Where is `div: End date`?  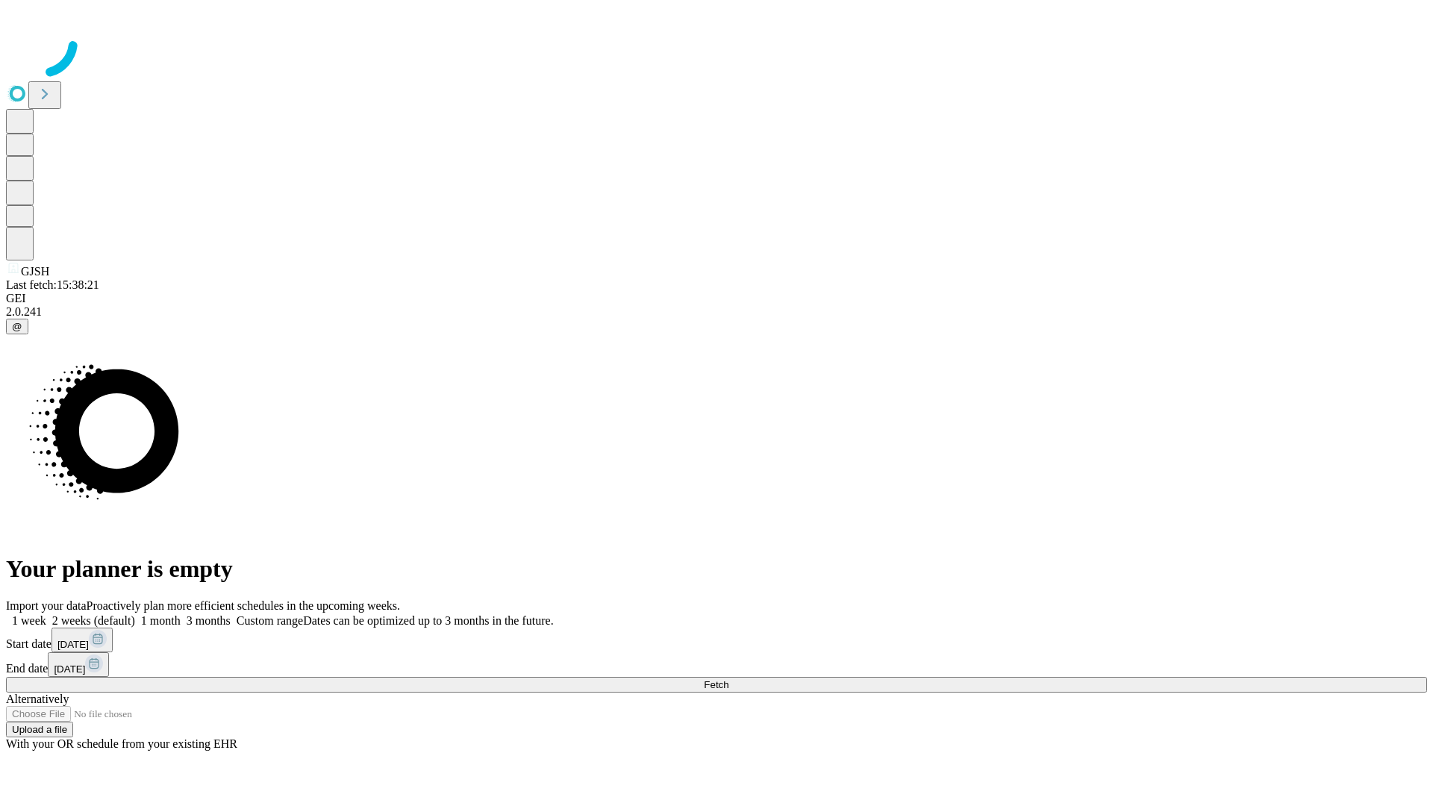 div: End date is located at coordinates (716, 664).